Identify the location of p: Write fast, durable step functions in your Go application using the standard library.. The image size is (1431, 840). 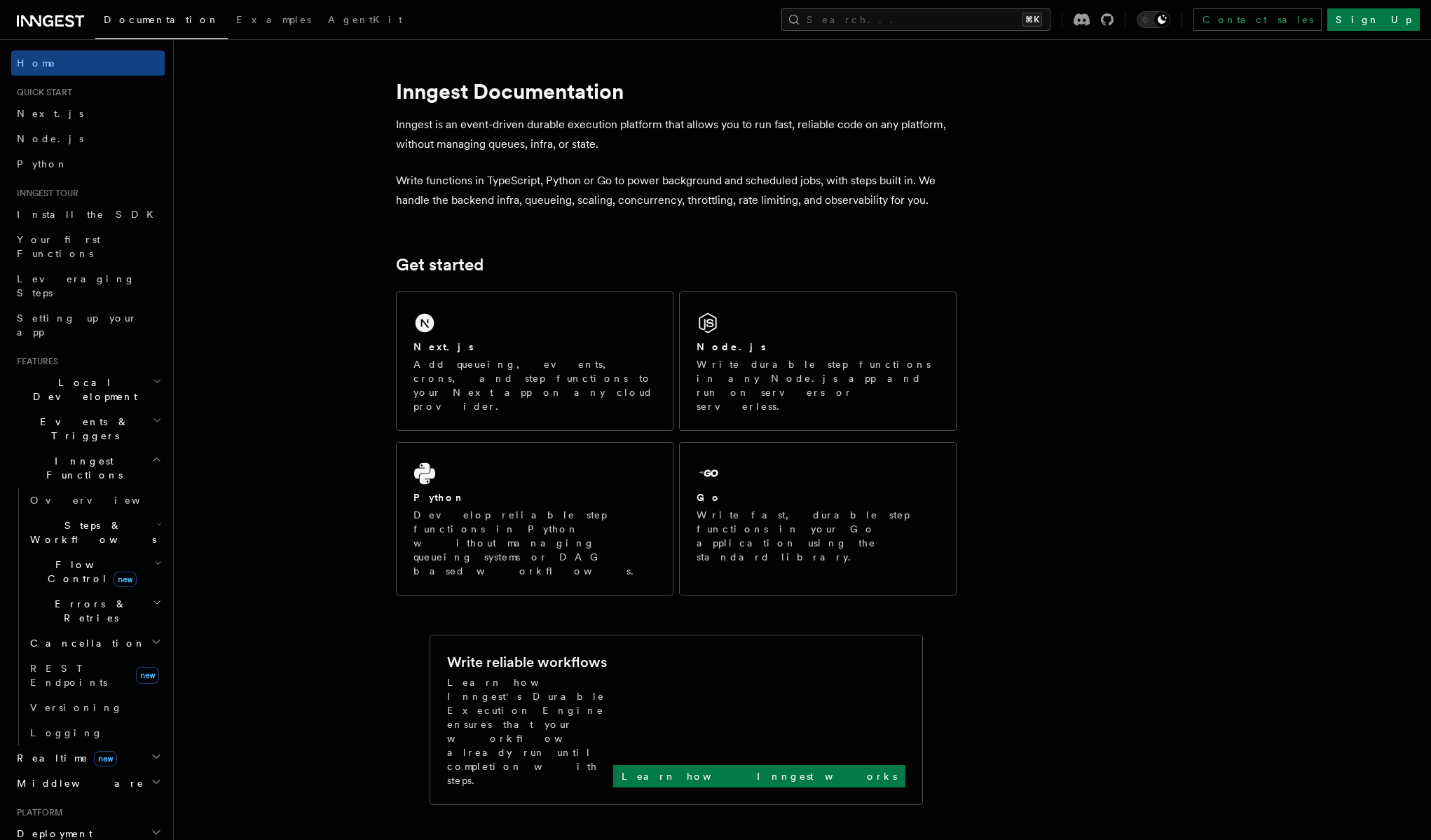
(818, 536).